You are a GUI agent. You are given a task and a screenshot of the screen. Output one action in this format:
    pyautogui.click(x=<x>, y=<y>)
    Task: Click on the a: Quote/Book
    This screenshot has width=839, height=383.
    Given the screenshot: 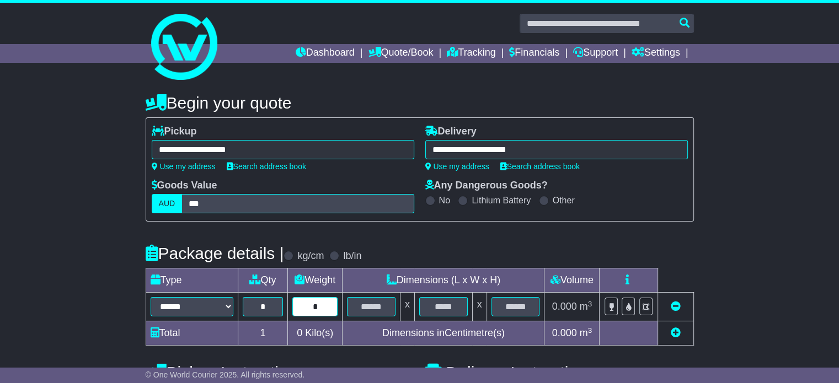 What is the action you would take?
    pyautogui.click(x=400, y=53)
    